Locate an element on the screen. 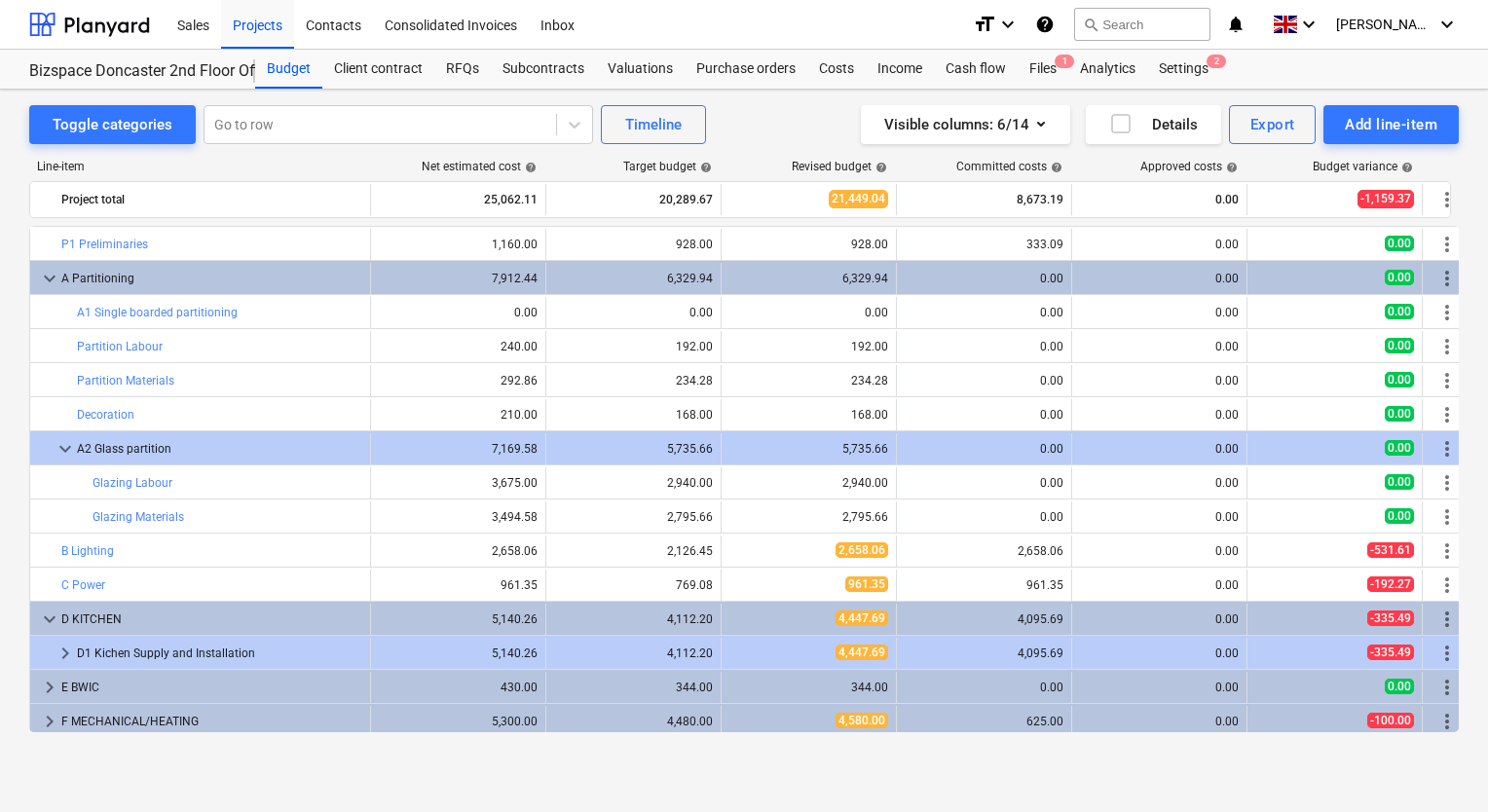 Image resolution: width=1488 pixels, height=812 pixels. div: 20,289.67 is located at coordinates (633, 200).